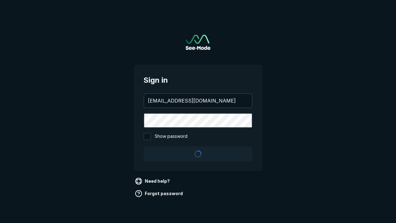 The image size is (396, 223). I want to click on span: Sign in, so click(198, 80).